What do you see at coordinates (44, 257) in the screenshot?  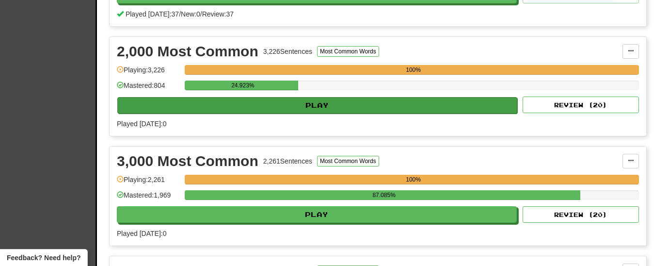 I see `span: Open feedback widget` at bounding box center [44, 257].